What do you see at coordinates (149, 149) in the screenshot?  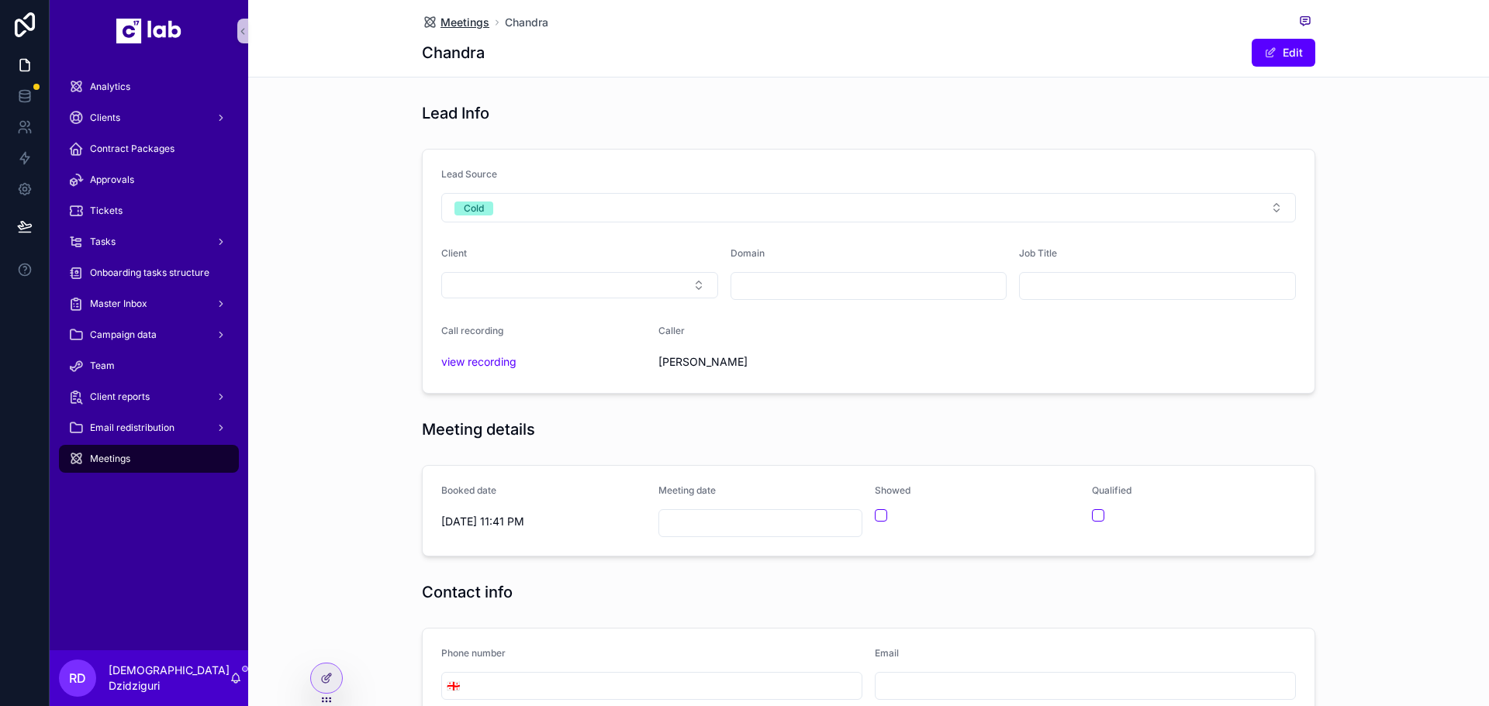 I see `a: Contract Packages` at bounding box center [149, 149].